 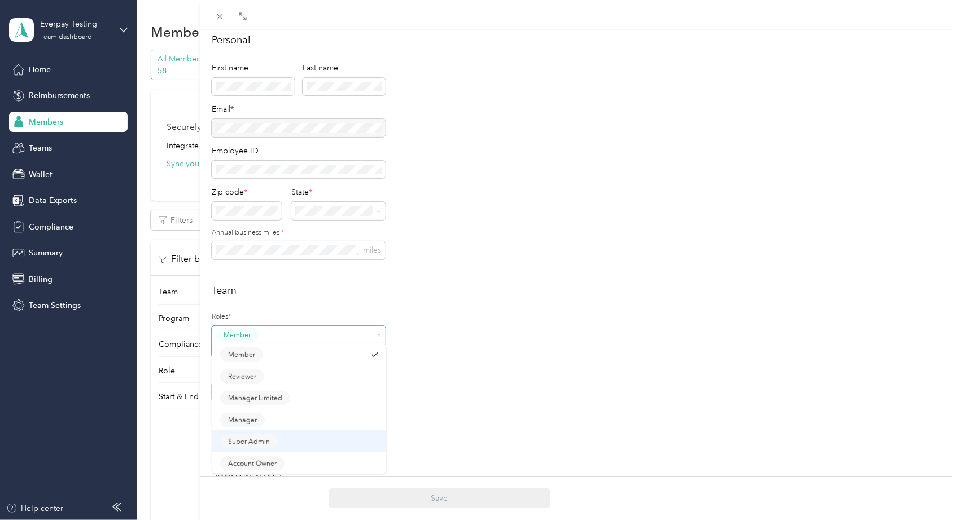 I want to click on div: State, so click(x=338, y=192).